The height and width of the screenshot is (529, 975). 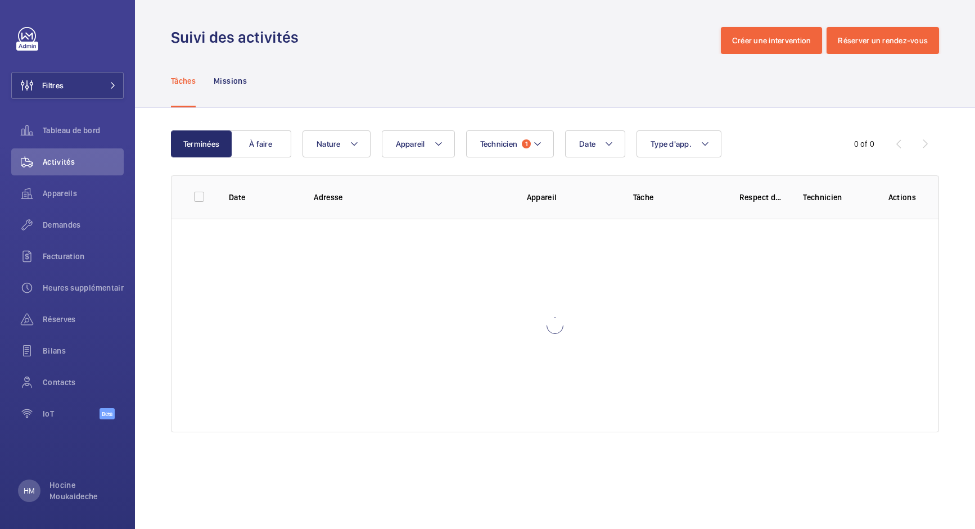 I want to click on span: Contacts, so click(x=83, y=383).